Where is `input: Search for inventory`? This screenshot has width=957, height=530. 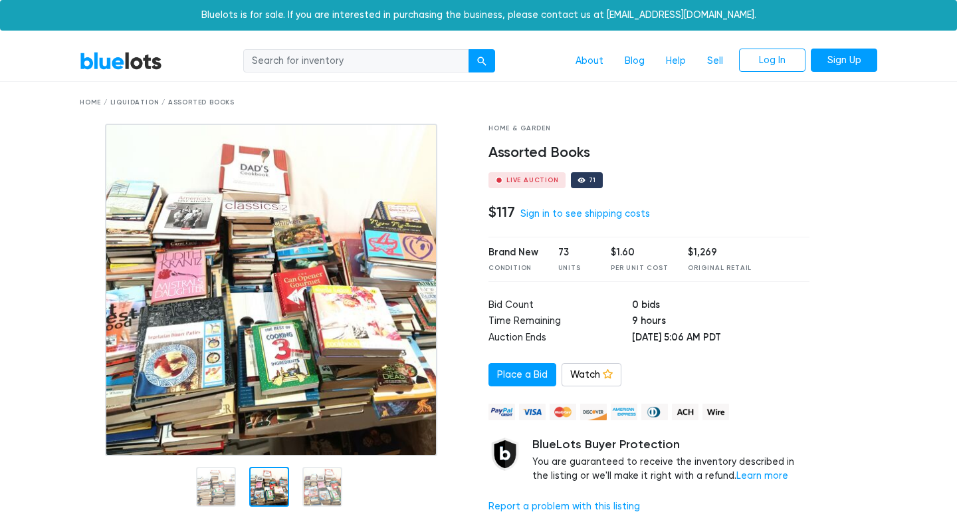 input: Search for inventory is located at coordinates (356, 61).